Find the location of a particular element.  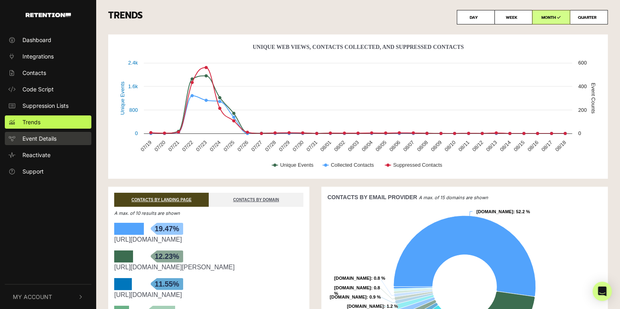

text: 200 is located at coordinates (583, 110).